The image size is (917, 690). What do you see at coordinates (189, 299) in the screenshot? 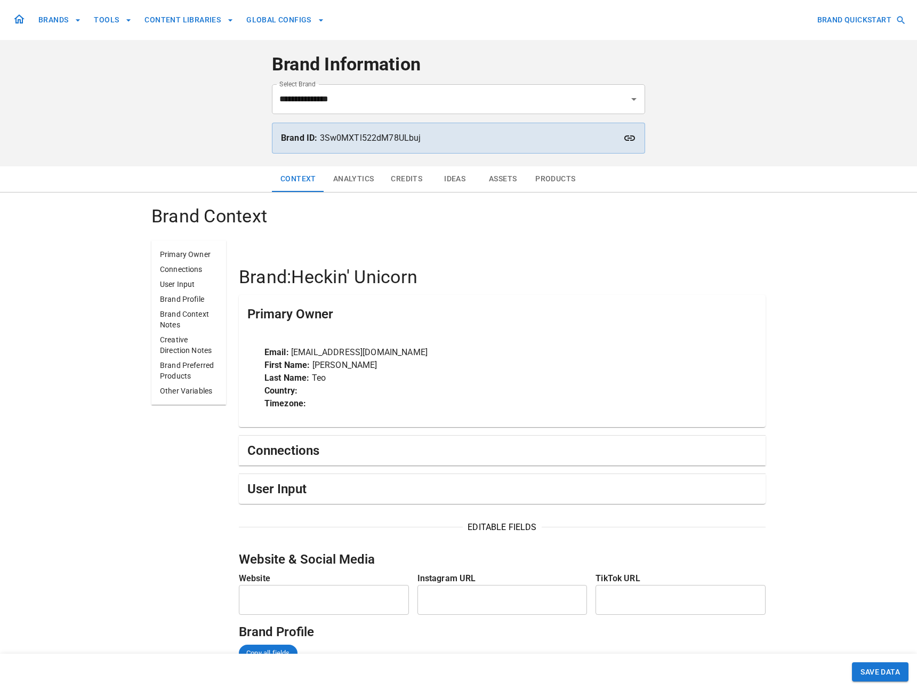
I see `p: Brand Profile` at bounding box center [189, 299].